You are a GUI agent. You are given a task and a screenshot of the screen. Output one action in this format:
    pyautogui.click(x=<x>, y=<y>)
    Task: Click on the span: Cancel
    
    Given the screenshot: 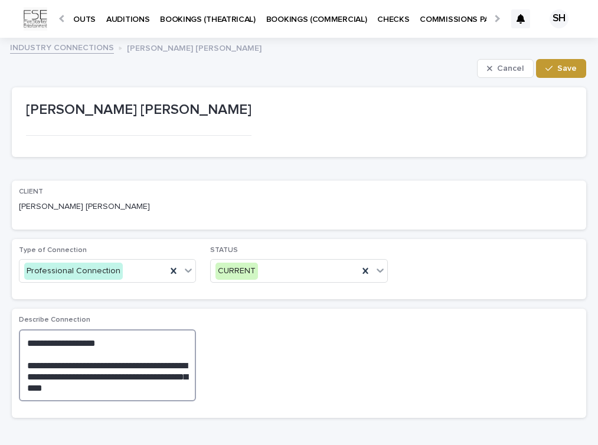 What is the action you would take?
    pyautogui.click(x=510, y=68)
    